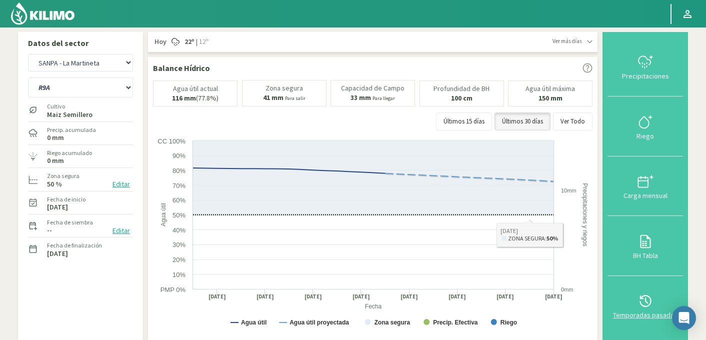 The height and width of the screenshot is (340, 706). What do you see at coordinates (71, 130) in the screenshot?
I see `label: Precip. acumulada` at bounding box center [71, 130].